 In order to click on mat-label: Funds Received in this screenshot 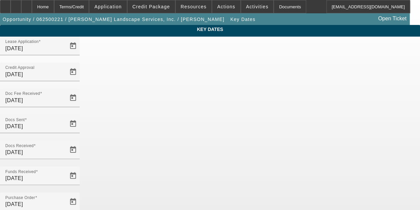, I will do `click(21, 171)`.